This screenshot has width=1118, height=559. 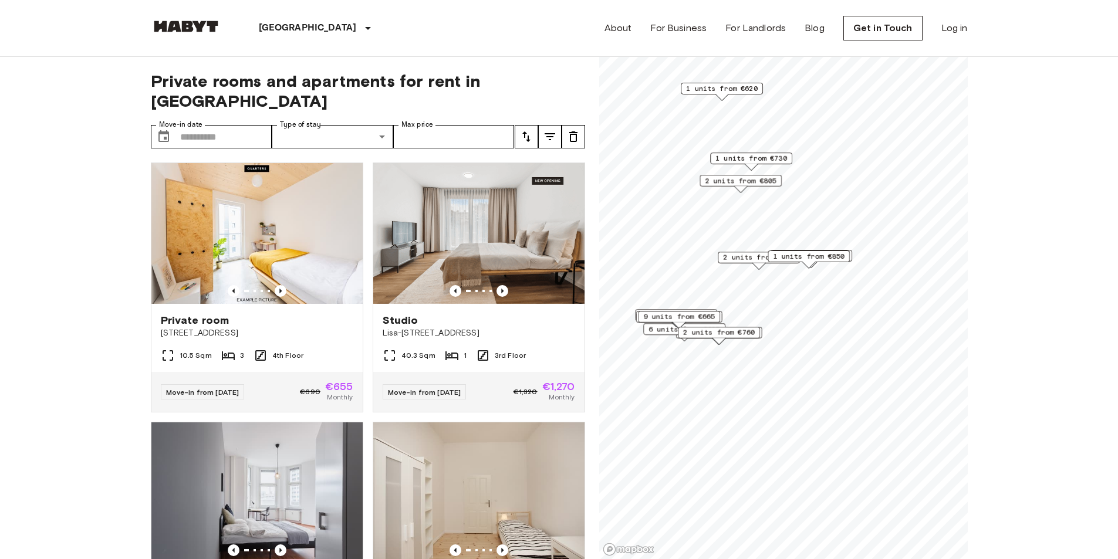 What do you see at coordinates (300, 124) in the screenshot?
I see `label: Type of stay` at bounding box center [300, 124].